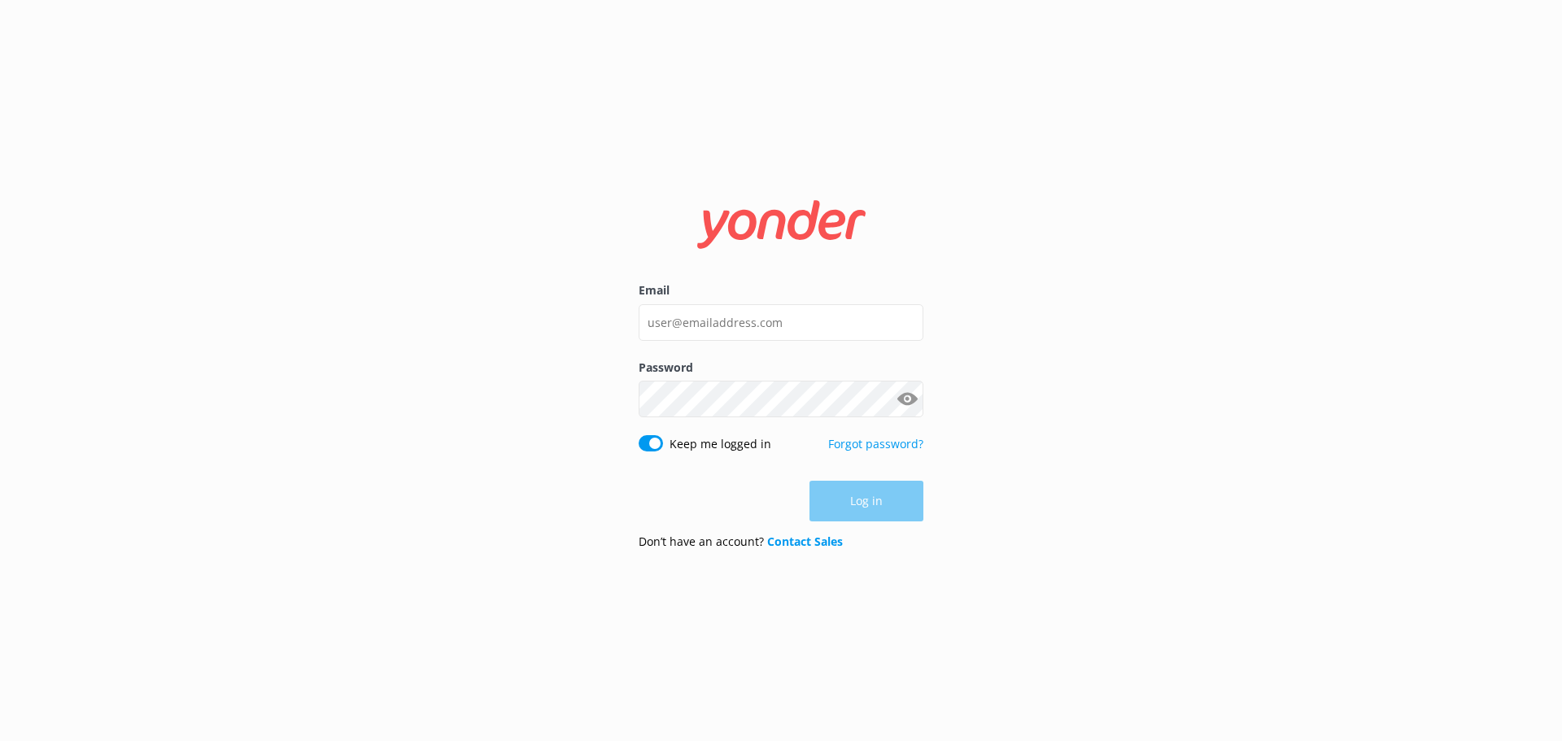  I want to click on input: user@emailaddress.com, so click(781, 322).